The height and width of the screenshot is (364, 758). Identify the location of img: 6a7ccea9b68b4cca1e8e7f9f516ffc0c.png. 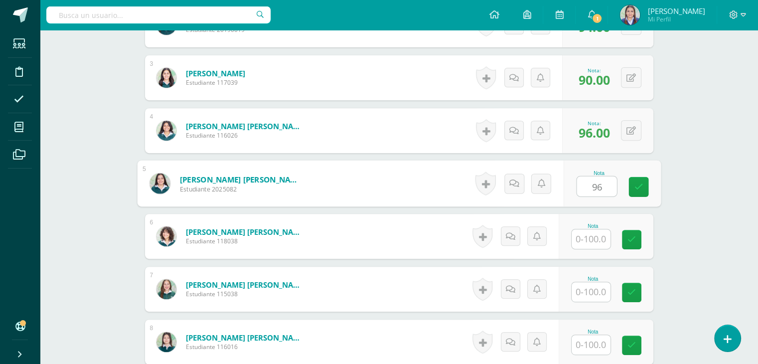
(159, 183).